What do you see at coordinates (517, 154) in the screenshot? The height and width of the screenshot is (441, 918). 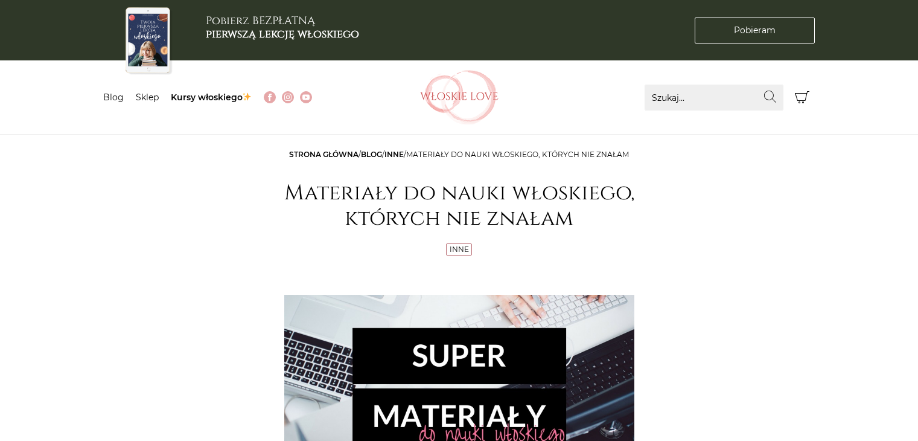 I see `span: Materiały do nauki włoskiego, których nie znałam` at bounding box center [517, 154].